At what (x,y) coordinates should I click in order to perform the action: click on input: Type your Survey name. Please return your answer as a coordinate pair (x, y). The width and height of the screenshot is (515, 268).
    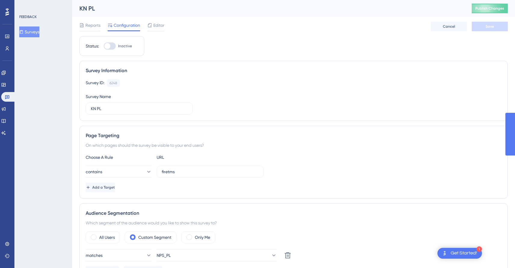
    Looking at the image, I should click on (139, 109).